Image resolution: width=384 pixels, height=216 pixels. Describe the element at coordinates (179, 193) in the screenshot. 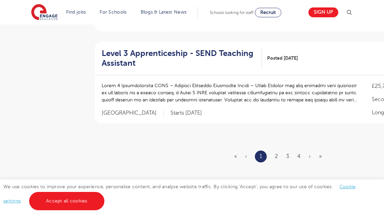

I see `span: We use cookies to improve your experience, personalise content, and analyse website traffic. By c...` at that location.